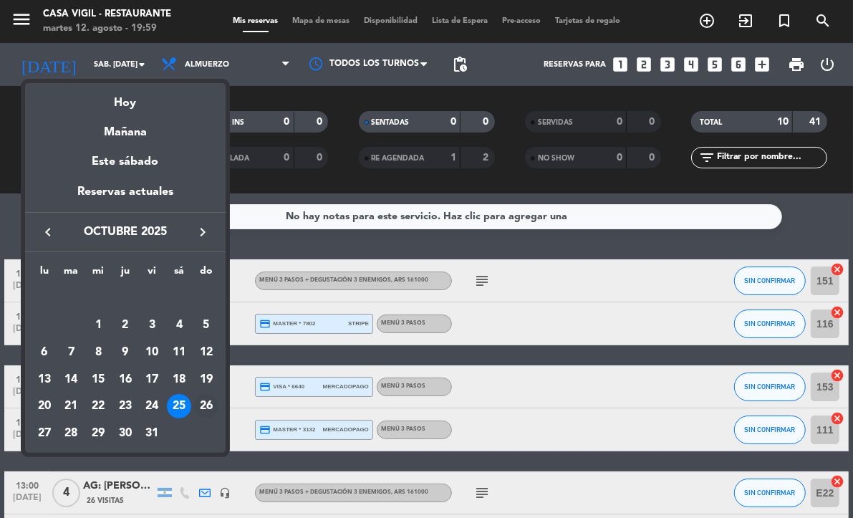  Describe the element at coordinates (71, 406) in the screenshot. I see `div: 21` at that location.